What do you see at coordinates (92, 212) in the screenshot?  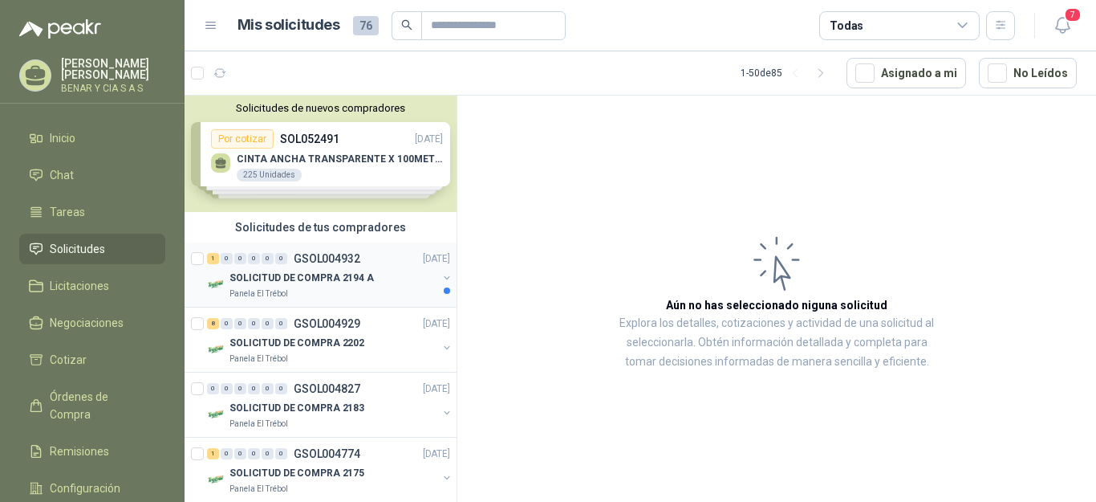 I see `a: Tareas` at bounding box center [92, 212].